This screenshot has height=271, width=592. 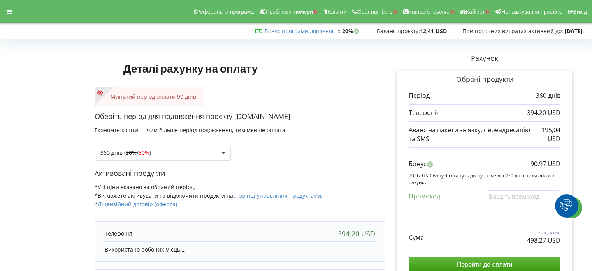 I want to click on p: 589,24 USD, so click(x=544, y=233).